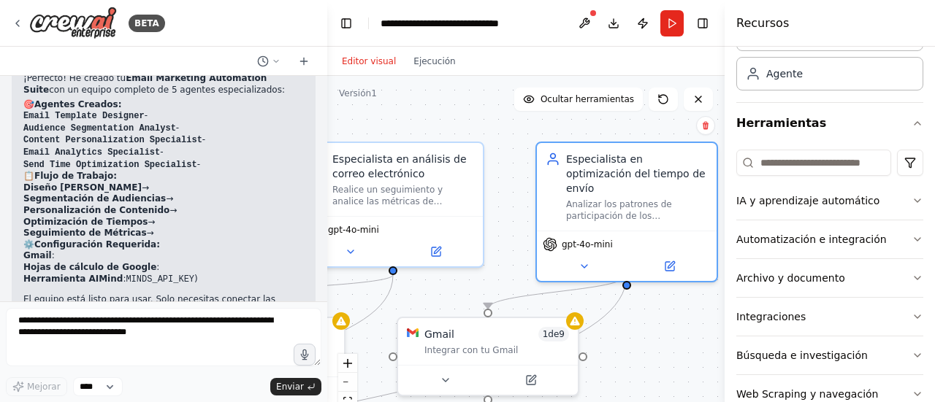  Describe the element at coordinates (145, 84) in the screenshot. I see `strong: Email Marketing Automation Suite` at that location.